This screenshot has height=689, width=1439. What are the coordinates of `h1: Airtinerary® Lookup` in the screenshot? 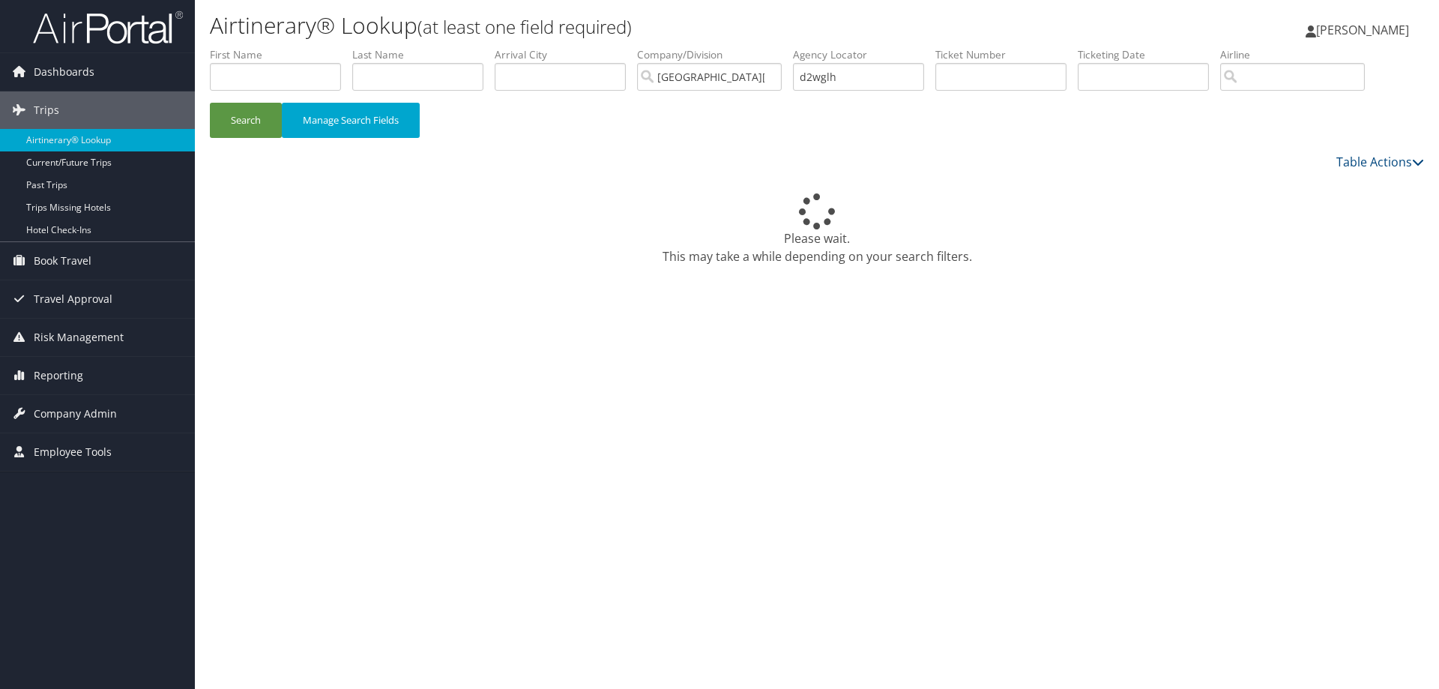 It's located at (615, 25).